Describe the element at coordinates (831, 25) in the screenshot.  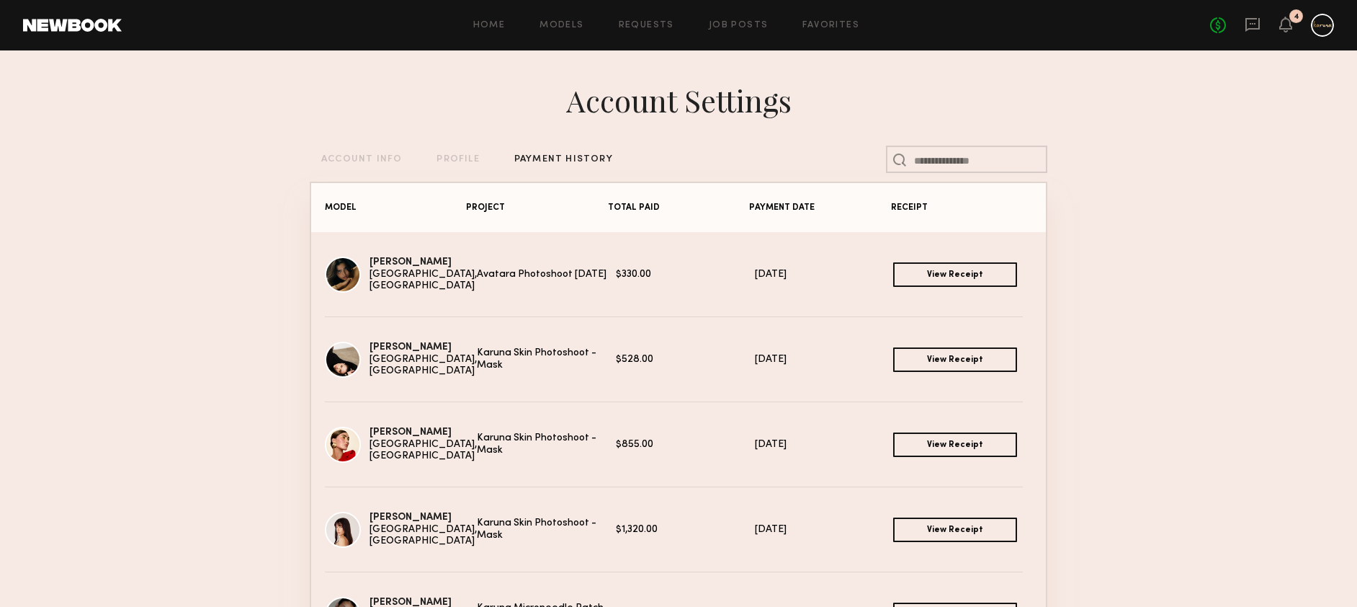
I see `a: Favorites` at that location.